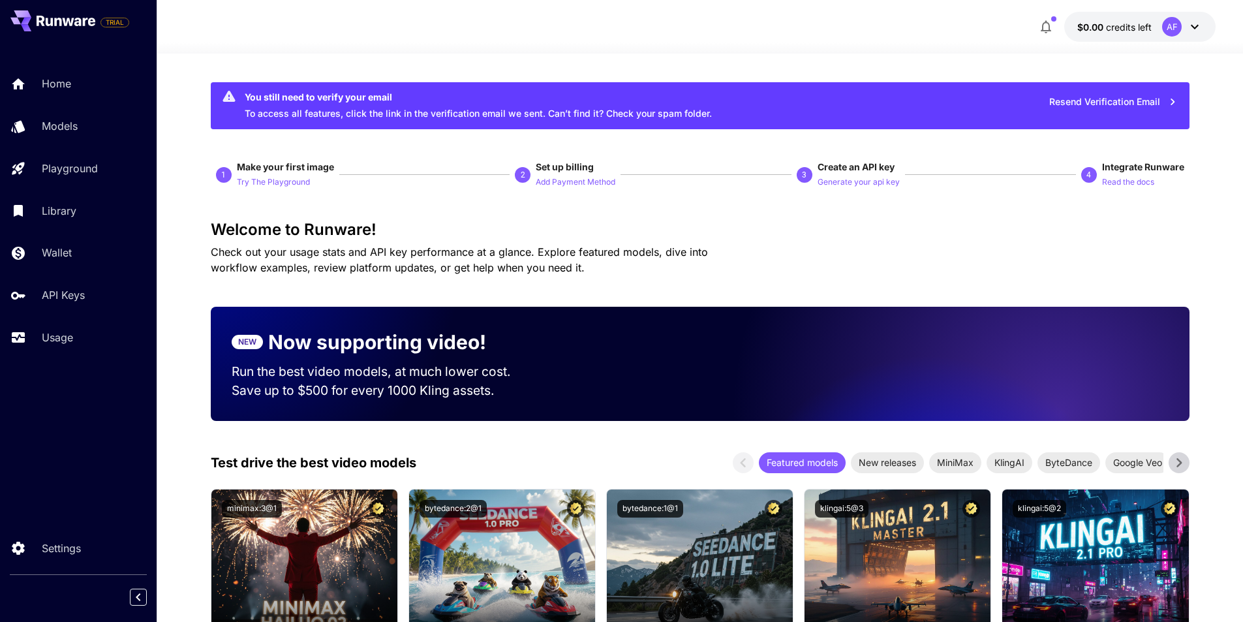 The width and height of the screenshot is (1243, 622). Describe the element at coordinates (59, 126) in the screenshot. I see `p: Models` at that location.